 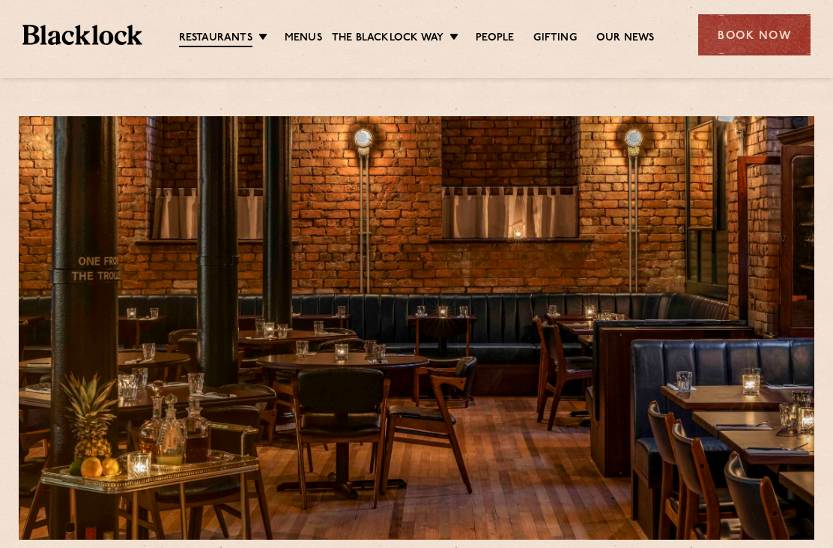 What do you see at coordinates (303, 38) in the screenshot?
I see `a: Menus` at bounding box center [303, 38].